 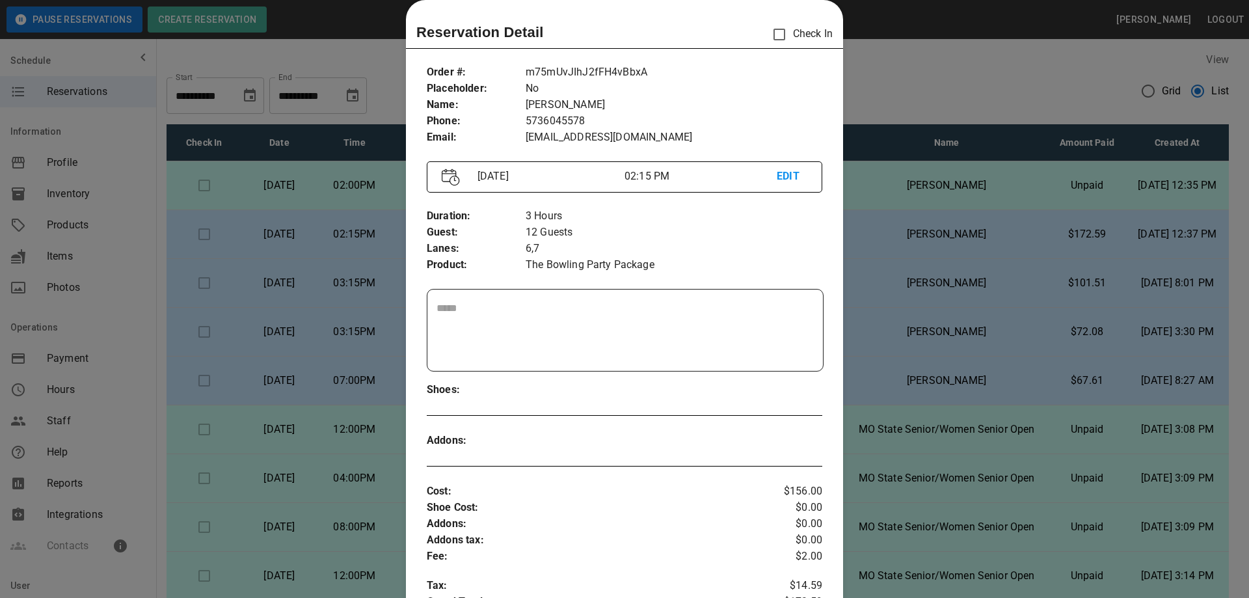 I want to click on p: Duration :, so click(x=476, y=216).